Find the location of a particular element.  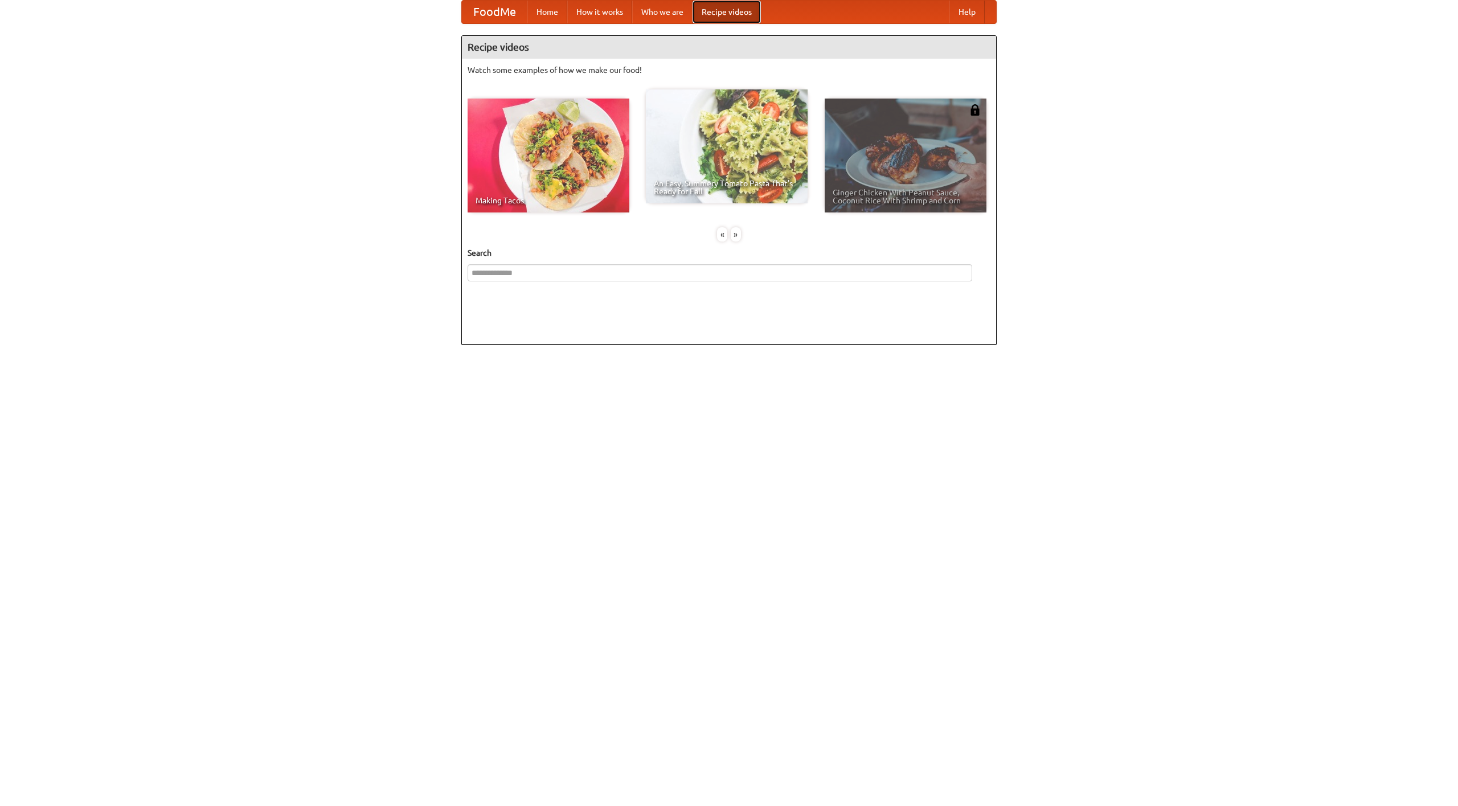

img: 483408.png is located at coordinates (975, 110).